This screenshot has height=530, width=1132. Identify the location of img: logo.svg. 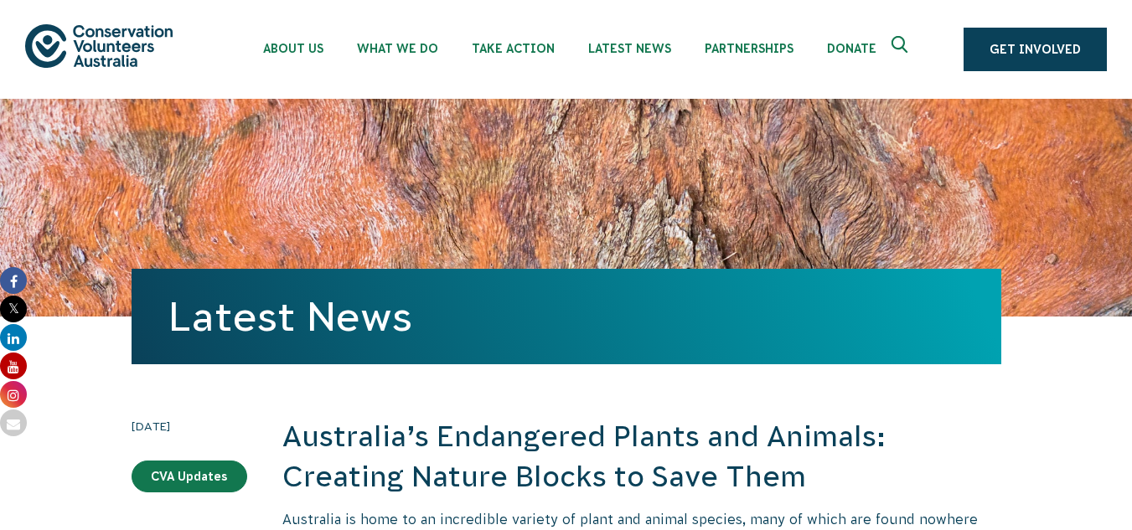
(99, 45).